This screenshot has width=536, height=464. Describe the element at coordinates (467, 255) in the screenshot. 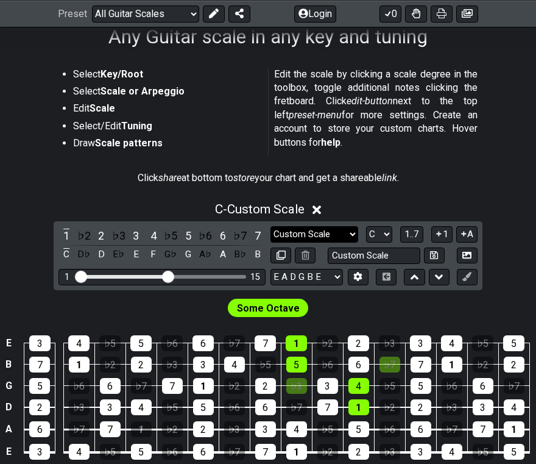

I see `button: Create Image` at that location.